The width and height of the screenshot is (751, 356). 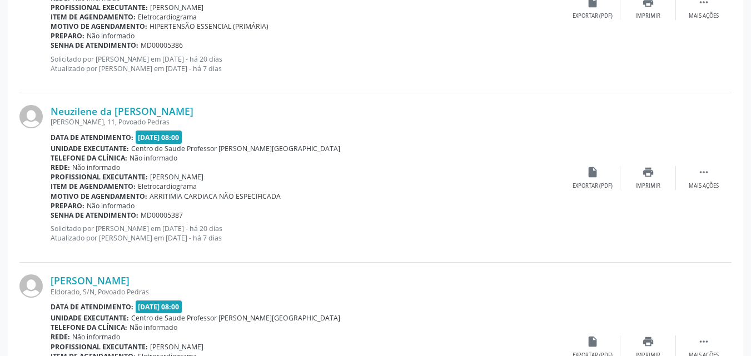 What do you see at coordinates (162, 215) in the screenshot?
I see `span: MD00005387` at bounding box center [162, 215].